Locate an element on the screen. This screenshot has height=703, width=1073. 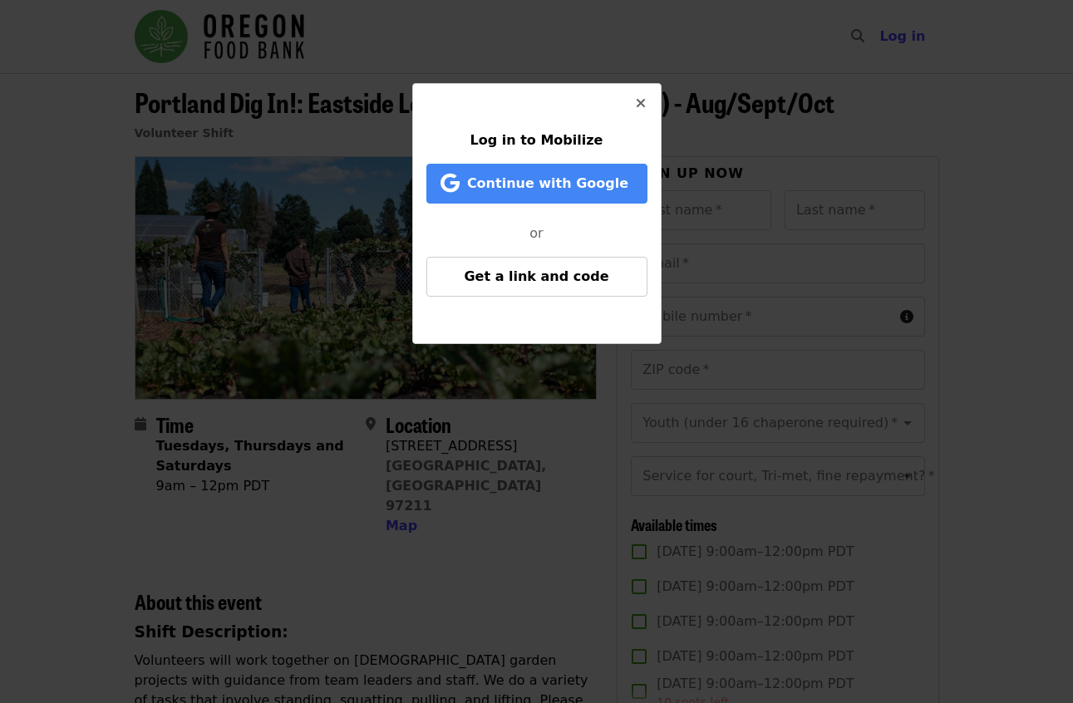
span: Get a link and code is located at coordinates (536, 276).